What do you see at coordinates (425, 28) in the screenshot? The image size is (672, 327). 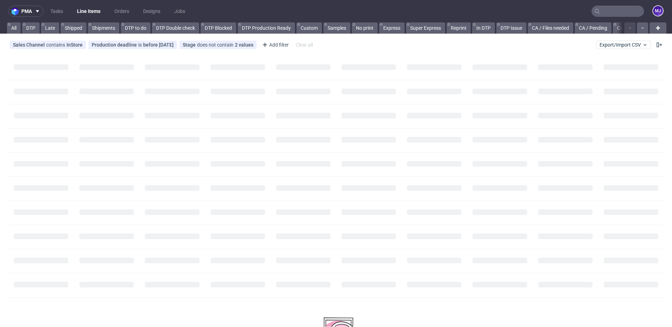 I see `a: Super Express` at bounding box center [425, 28].